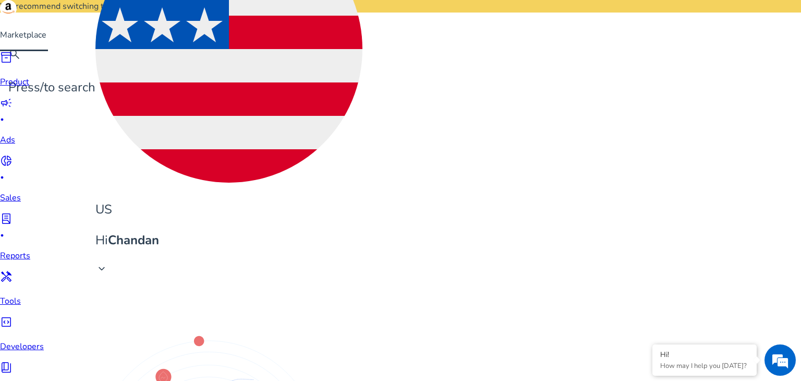  Describe the element at coordinates (229, 209) in the screenshot. I see `p: US` at that location.